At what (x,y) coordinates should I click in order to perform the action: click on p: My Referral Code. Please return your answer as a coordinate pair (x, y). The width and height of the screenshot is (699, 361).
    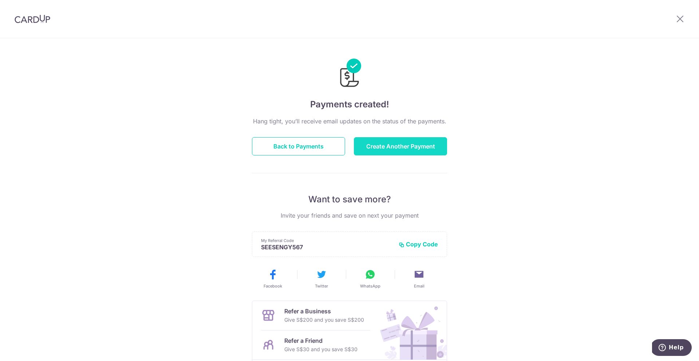
    Looking at the image, I should click on (327, 241).